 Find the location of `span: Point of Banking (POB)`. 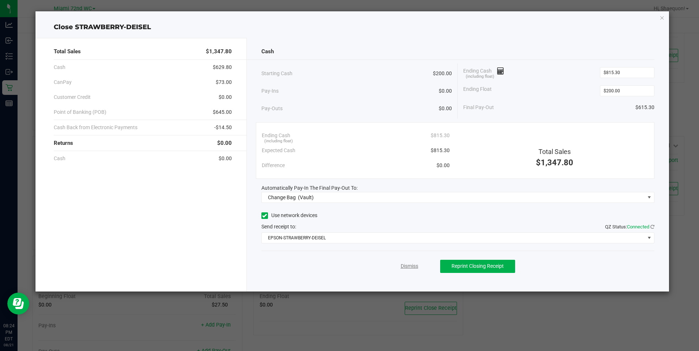

span: Point of Banking (POB) is located at coordinates (80, 112).